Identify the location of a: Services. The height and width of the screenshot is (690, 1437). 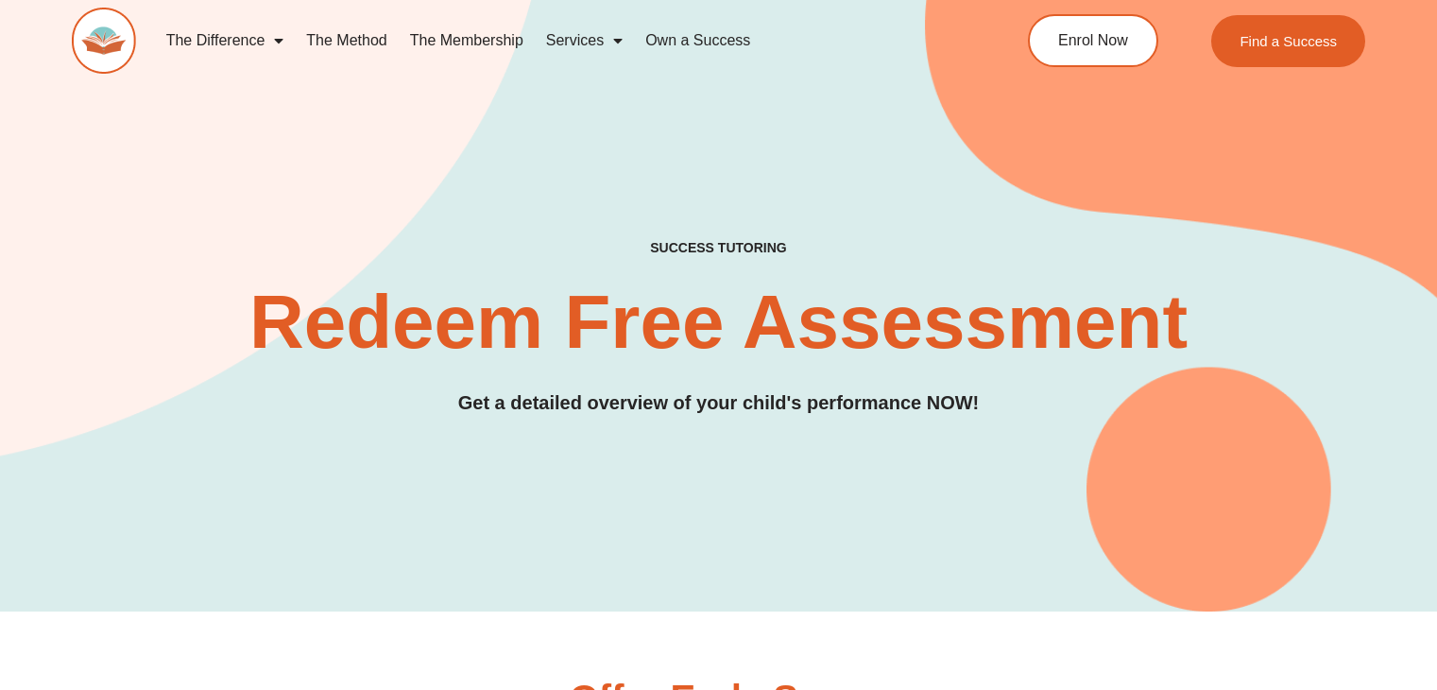
(584, 41).